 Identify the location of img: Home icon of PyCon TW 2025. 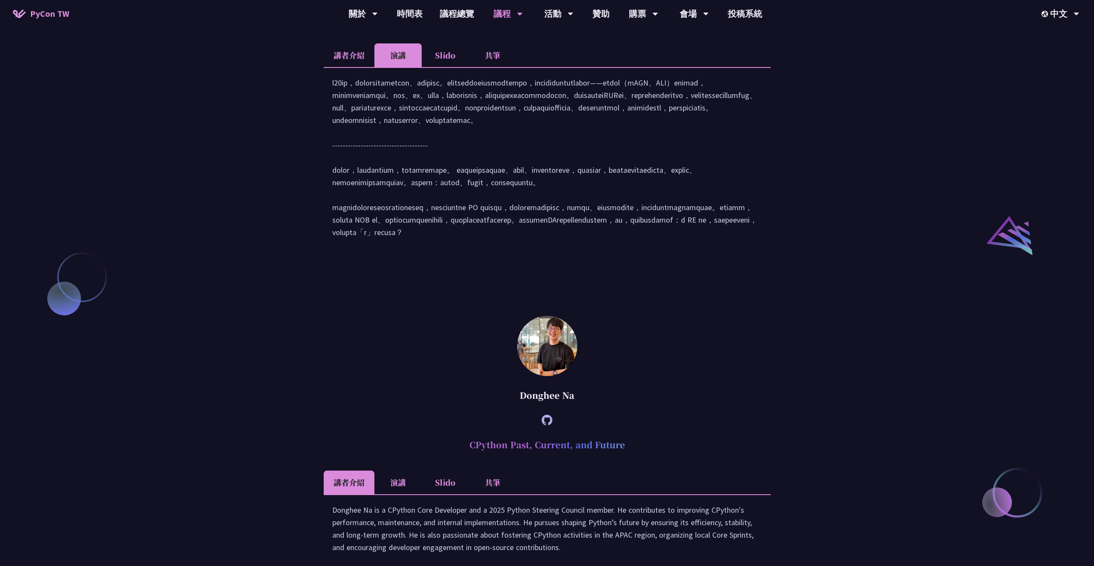
(19, 14).